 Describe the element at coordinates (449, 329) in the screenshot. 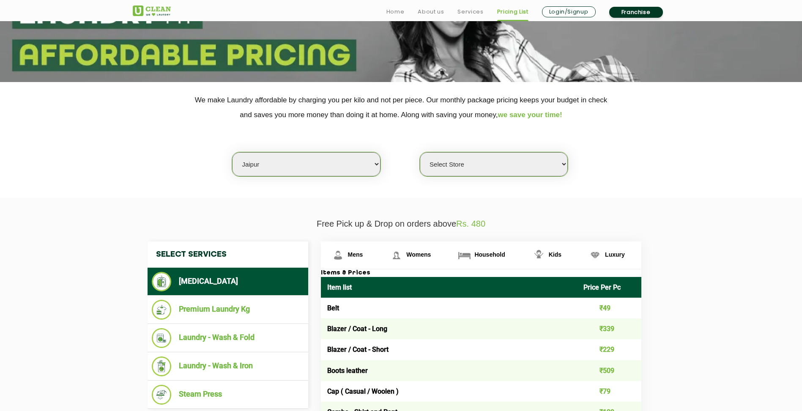

I see `td: Blazer / Coat - Long` at that location.